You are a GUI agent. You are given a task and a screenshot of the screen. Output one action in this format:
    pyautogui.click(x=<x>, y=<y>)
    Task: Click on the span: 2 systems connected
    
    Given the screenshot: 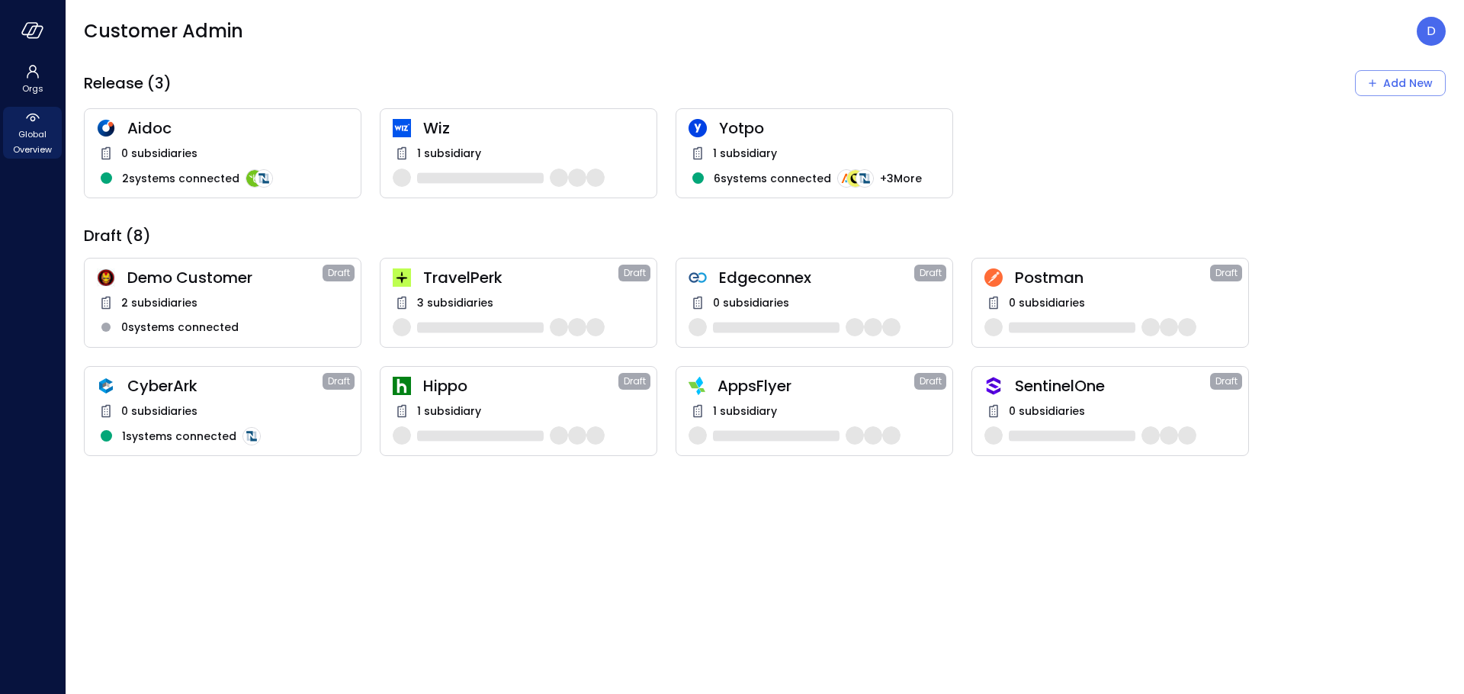 What is the action you would take?
    pyautogui.click(x=181, y=178)
    